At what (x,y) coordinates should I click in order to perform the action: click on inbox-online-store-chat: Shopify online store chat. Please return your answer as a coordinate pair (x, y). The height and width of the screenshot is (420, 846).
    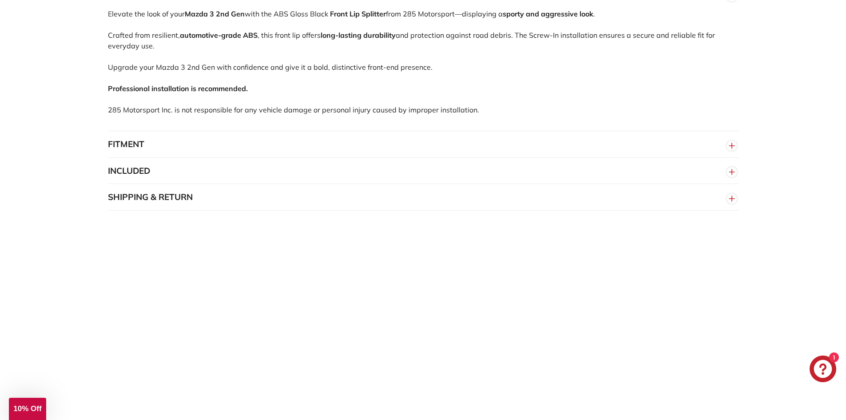
    Looking at the image, I should click on (823, 369).